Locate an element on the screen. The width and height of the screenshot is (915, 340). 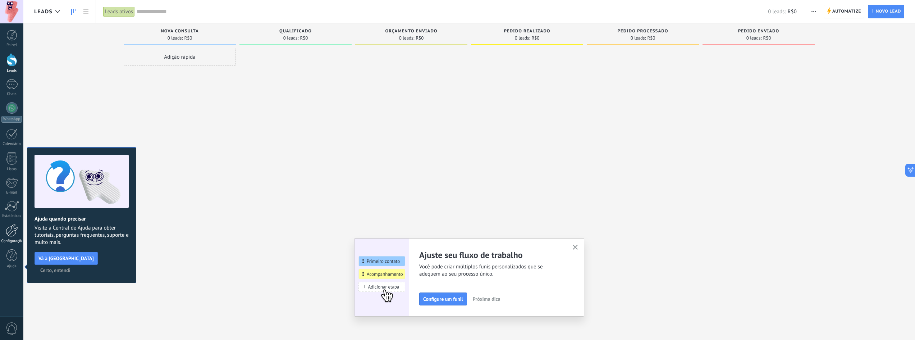
span: Visite a Central de Ajuda para obter tutoriais, perguntas frequentes, suporte e muito mais. is located at coordinates (82, 235).